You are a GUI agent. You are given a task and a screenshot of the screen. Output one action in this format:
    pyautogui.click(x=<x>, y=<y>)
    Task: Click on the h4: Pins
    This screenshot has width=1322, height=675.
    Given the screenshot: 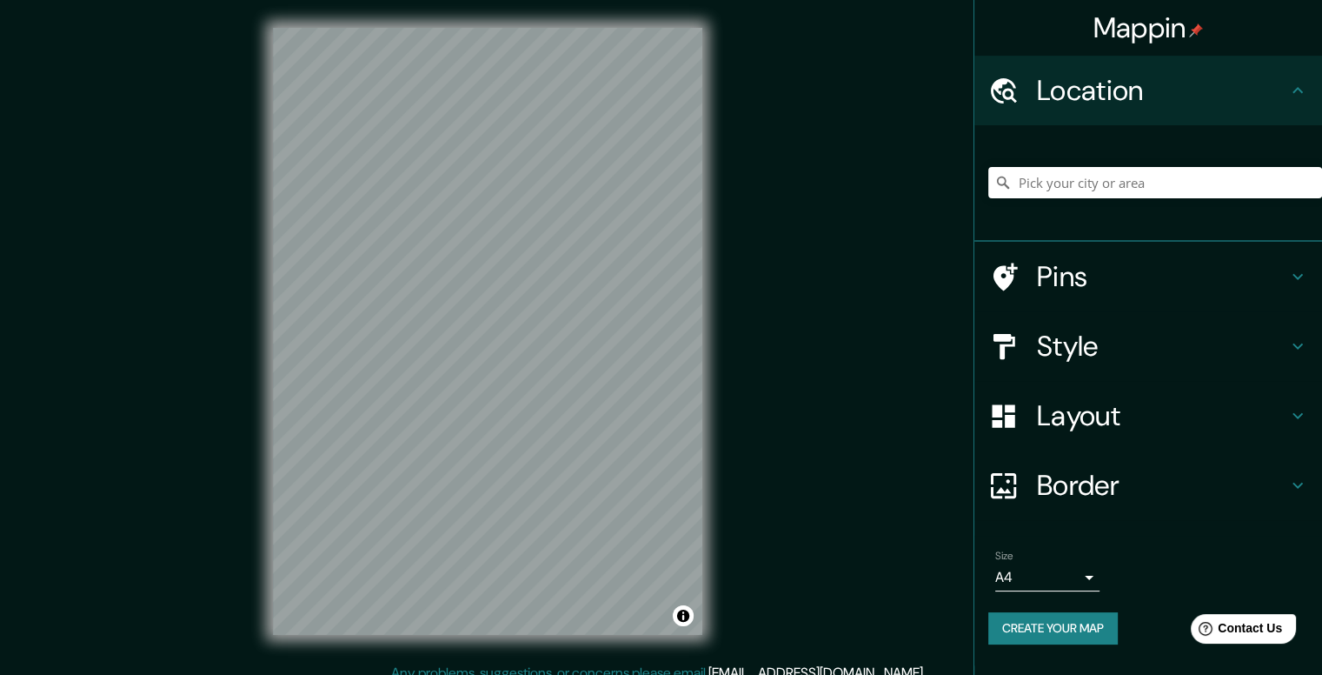 What is the action you would take?
    pyautogui.click(x=1162, y=276)
    